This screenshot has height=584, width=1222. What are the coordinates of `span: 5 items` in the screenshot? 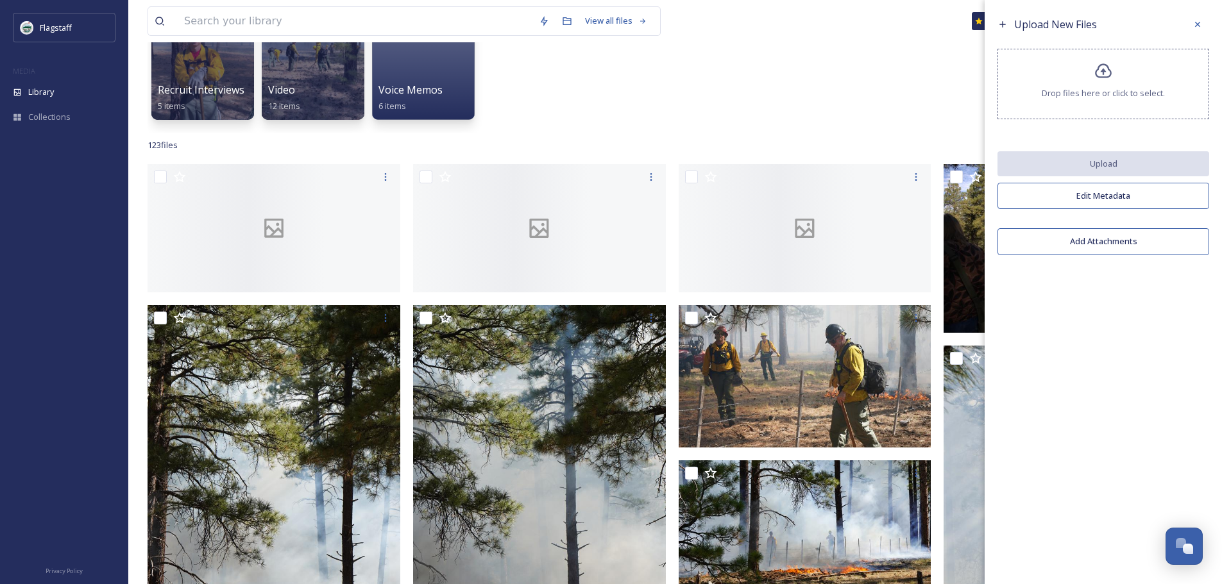 It's located at (171, 106).